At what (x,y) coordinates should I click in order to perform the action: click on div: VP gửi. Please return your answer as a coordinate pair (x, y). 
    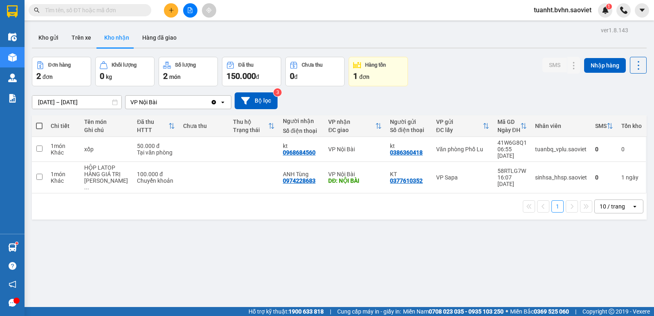
    Looking at the image, I should click on (459, 122).